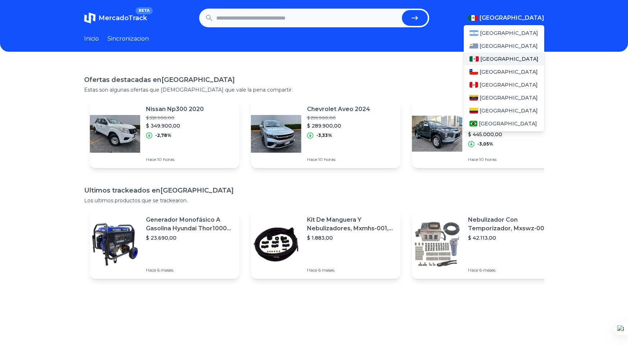 The height and width of the screenshot is (346, 628). I want to click on p: Chevrolet Aveo 2024, so click(339, 109).